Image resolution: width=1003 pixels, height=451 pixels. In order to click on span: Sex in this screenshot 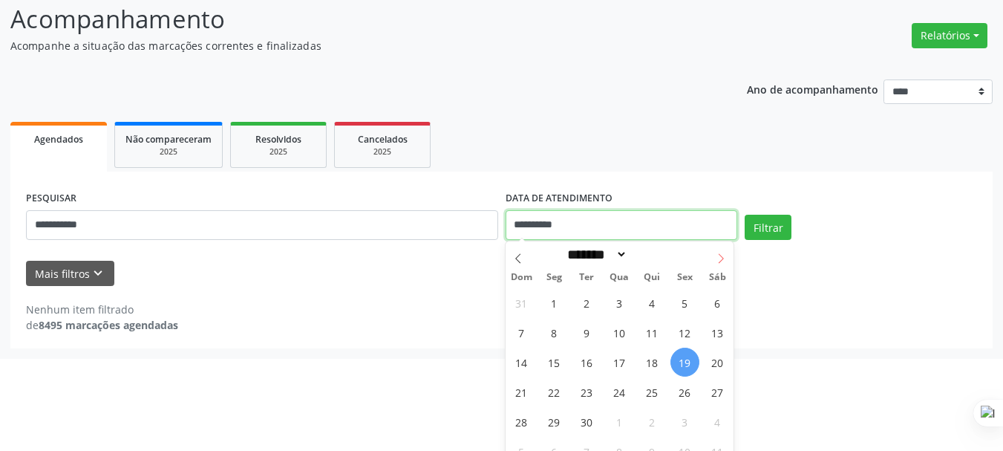, I will do `click(684, 277)`.